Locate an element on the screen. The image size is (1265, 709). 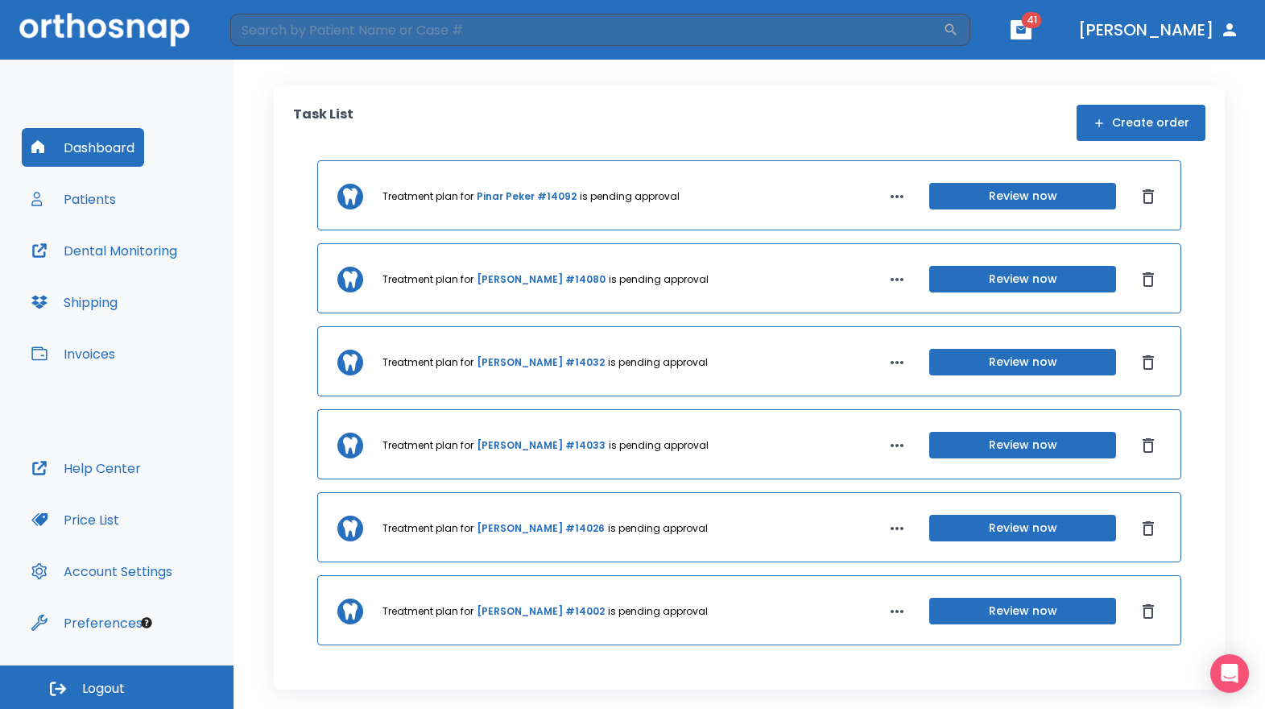
span: Logout is located at coordinates (103, 689).